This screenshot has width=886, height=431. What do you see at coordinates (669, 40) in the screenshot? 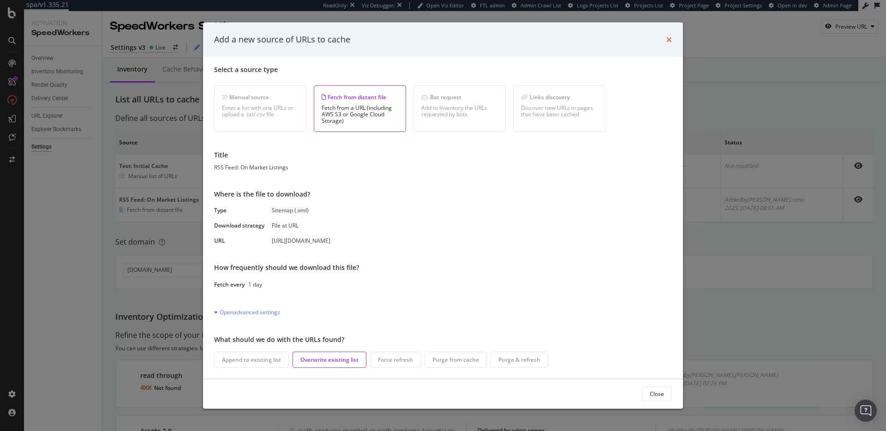
I see `div: times` at bounding box center [669, 40].